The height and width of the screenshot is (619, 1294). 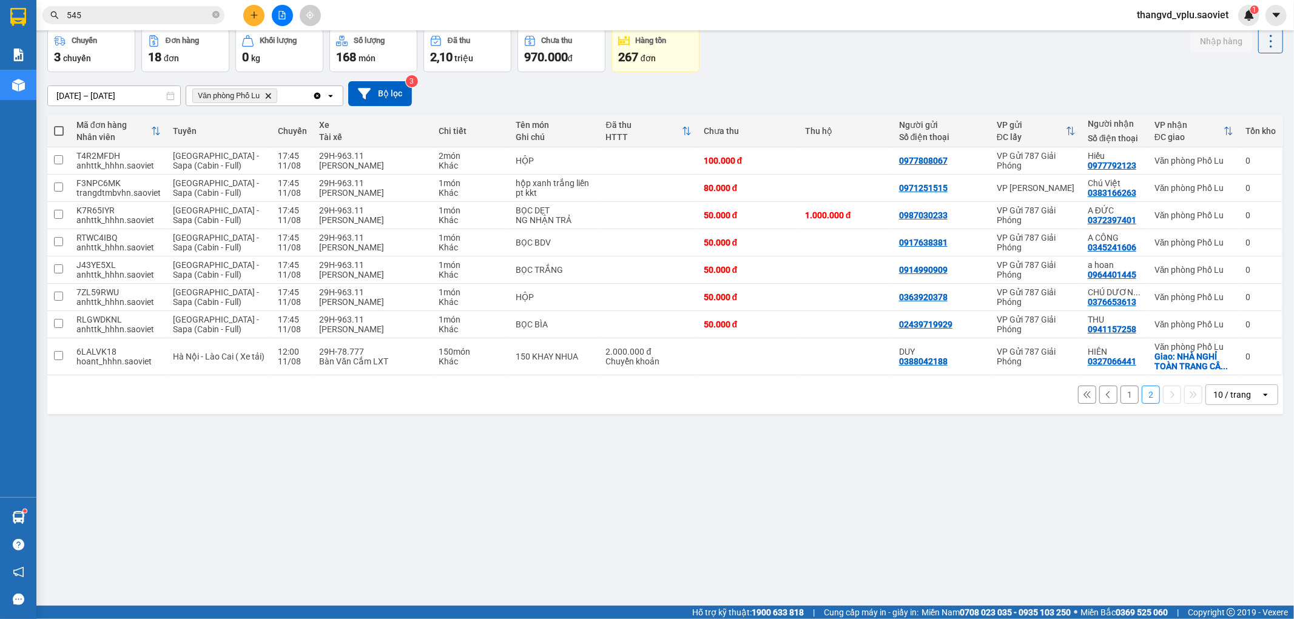 What do you see at coordinates (1189, 125) in the screenshot?
I see `div: VP nhận` at bounding box center [1189, 125].